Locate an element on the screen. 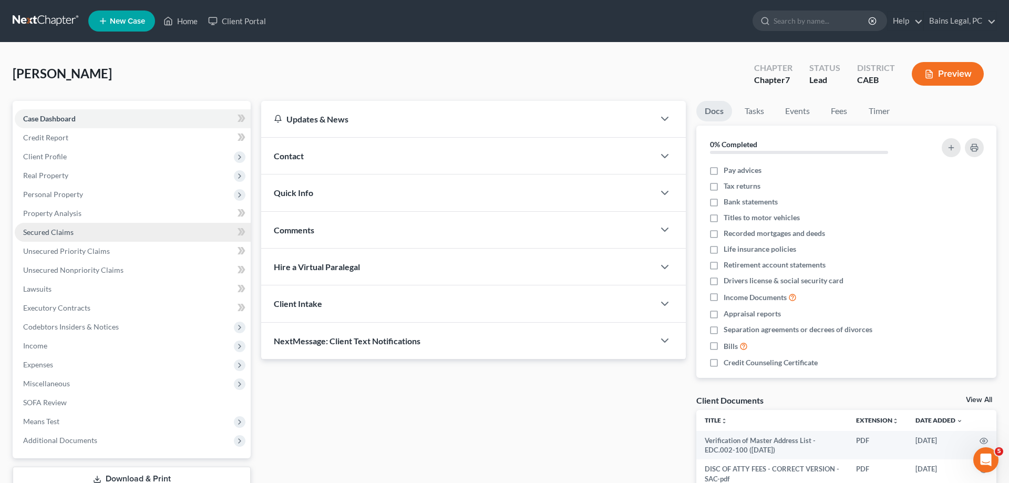 This screenshot has width=1009, height=483. a: Docs is located at coordinates (714, 111).